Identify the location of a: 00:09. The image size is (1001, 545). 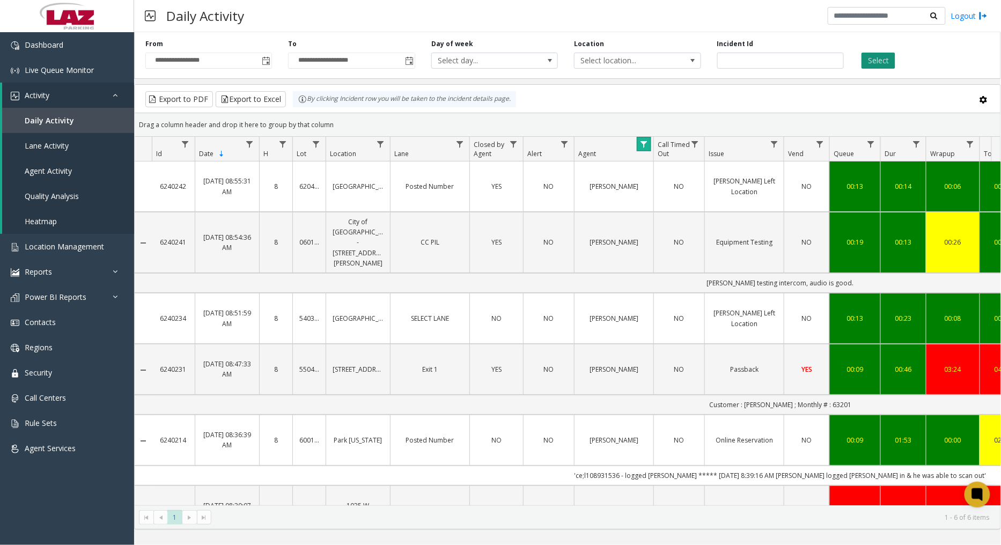
(855, 369).